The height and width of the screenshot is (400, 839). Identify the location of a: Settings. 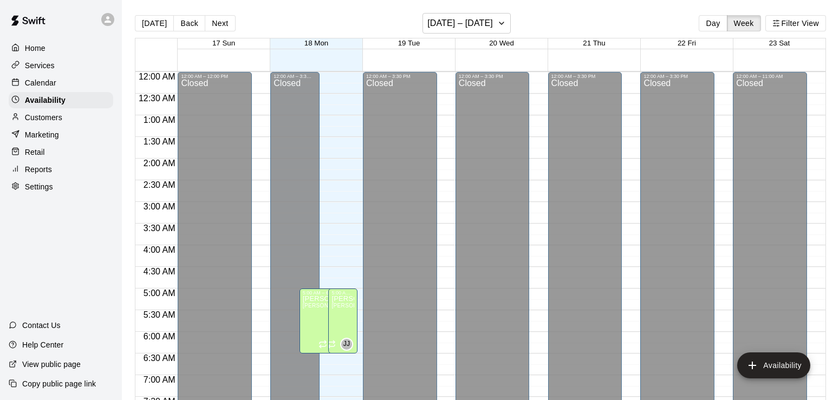
(61, 187).